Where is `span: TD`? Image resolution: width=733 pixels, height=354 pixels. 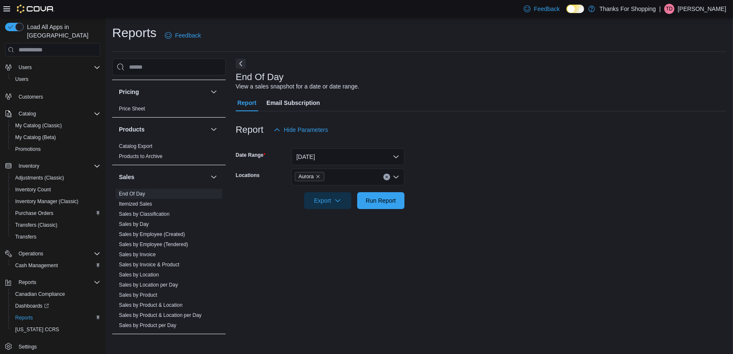
span: TD is located at coordinates (669, 9).